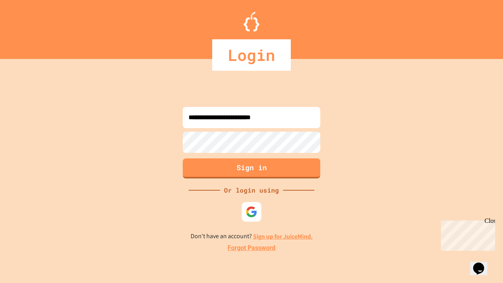  I want to click on div: Chat with us now!Close, so click(29, 26).